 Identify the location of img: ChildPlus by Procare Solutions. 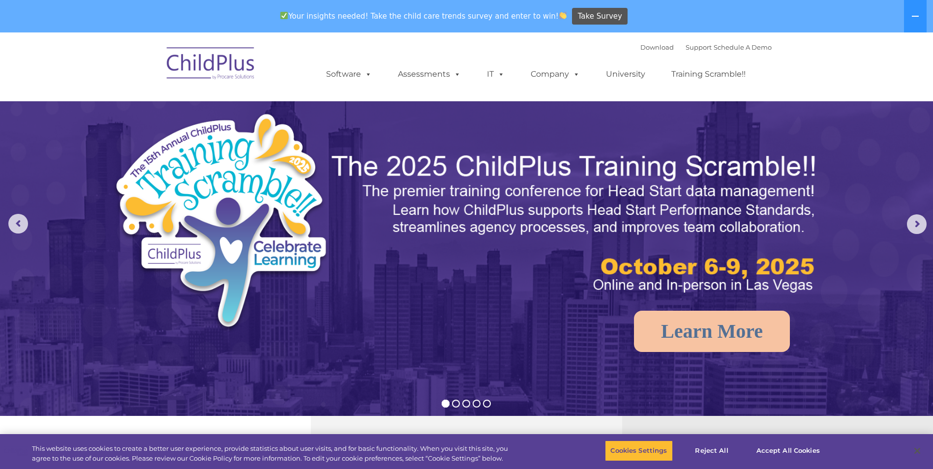
(211, 65).